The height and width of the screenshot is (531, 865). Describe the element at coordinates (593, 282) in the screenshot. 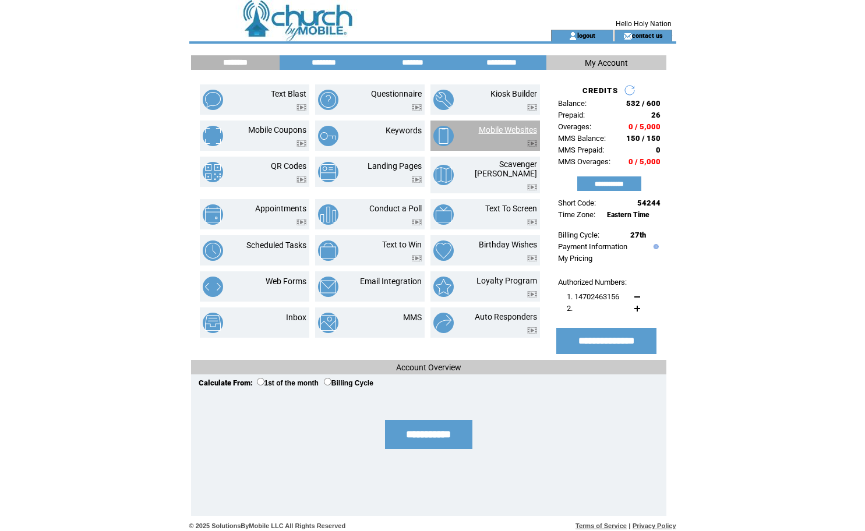

I see `span: Authorized Numbers:` at that location.